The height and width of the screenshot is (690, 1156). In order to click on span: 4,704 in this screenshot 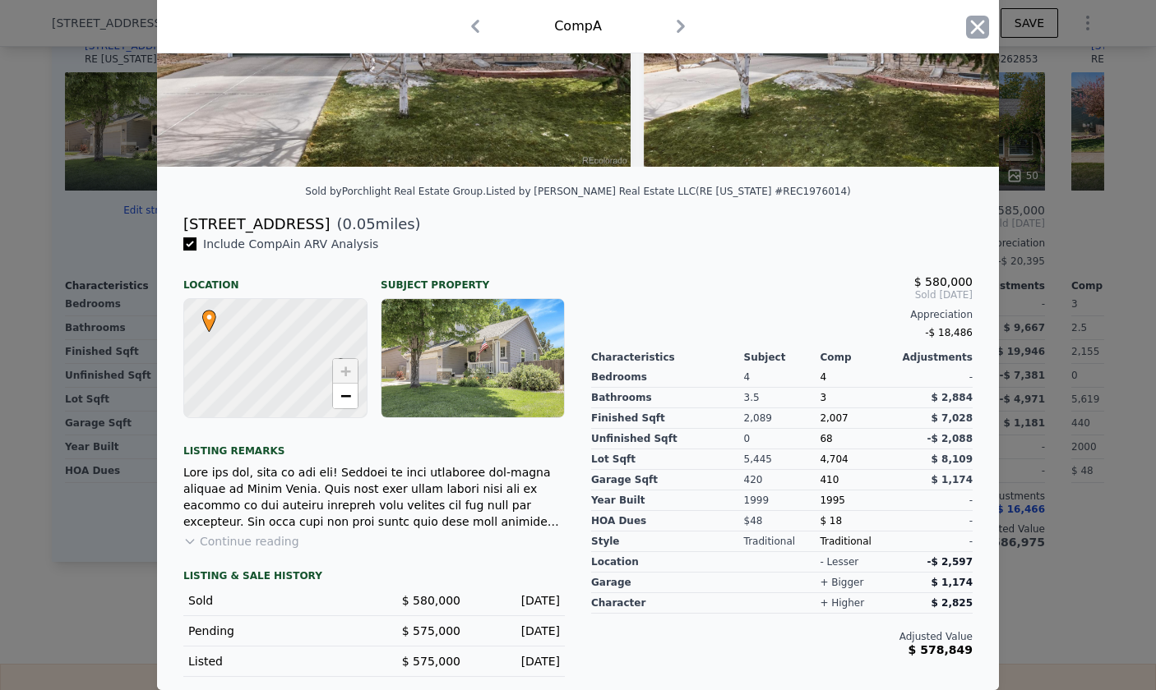, I will do `click(833, 459)`.